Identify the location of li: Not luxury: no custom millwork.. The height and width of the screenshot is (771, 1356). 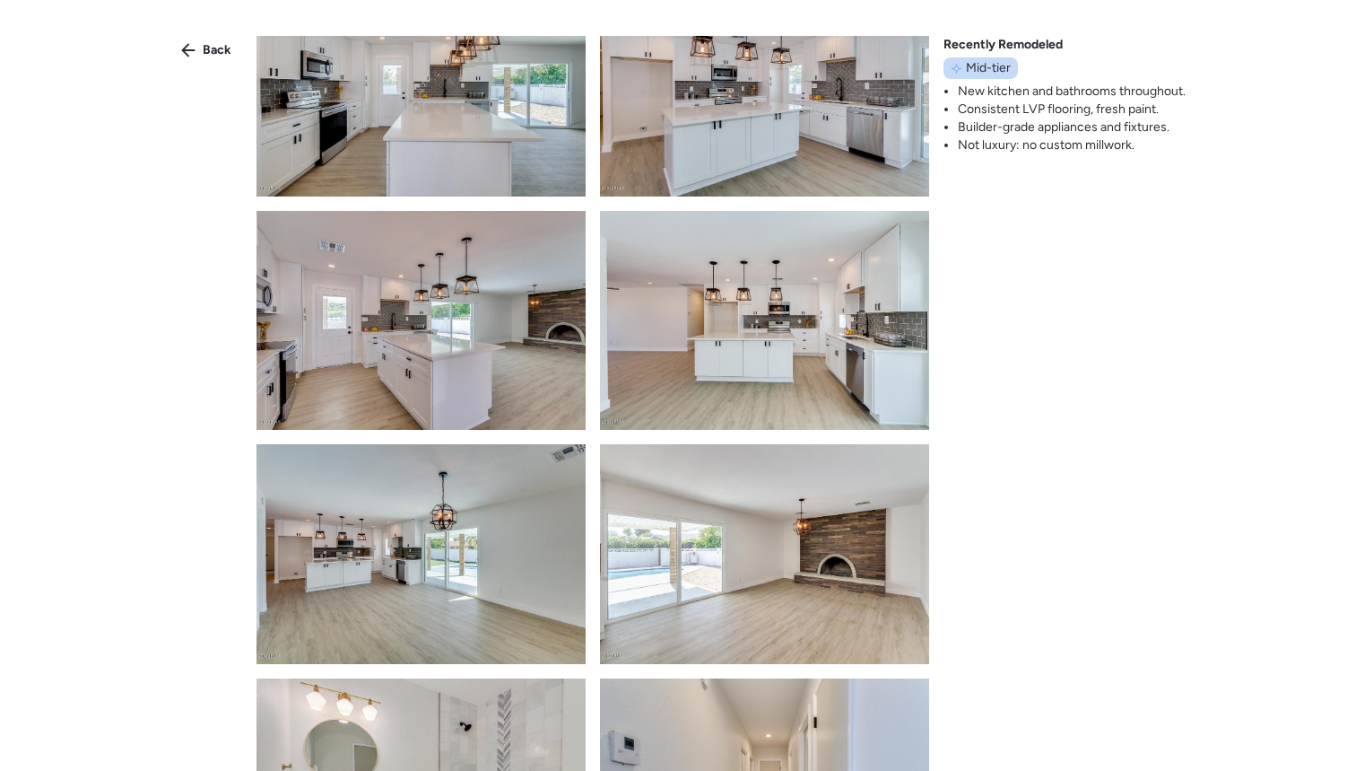
(1072, 145).